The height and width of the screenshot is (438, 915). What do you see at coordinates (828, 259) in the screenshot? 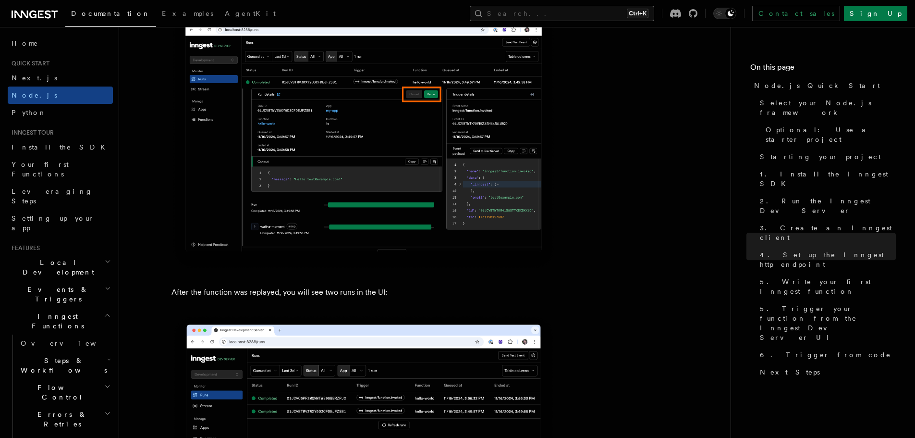
I see `span: 4. Set up the Inngest http endpoint` at bounding box center [828, 259].